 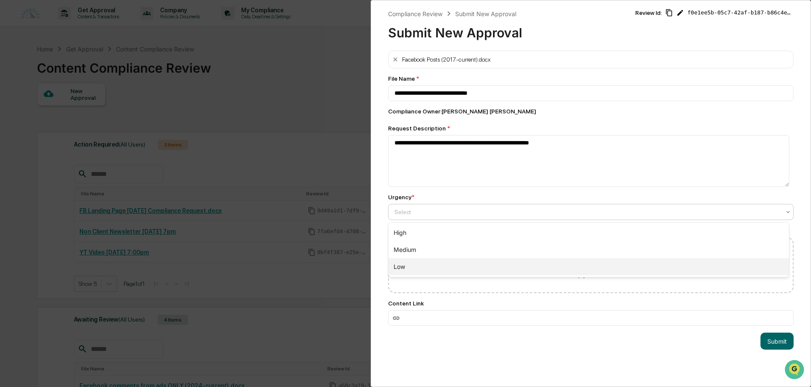 What do you see at coordinates (11, 11) in the screenshot?
I see `button: Open customer support` at bounding box center [11, 11].